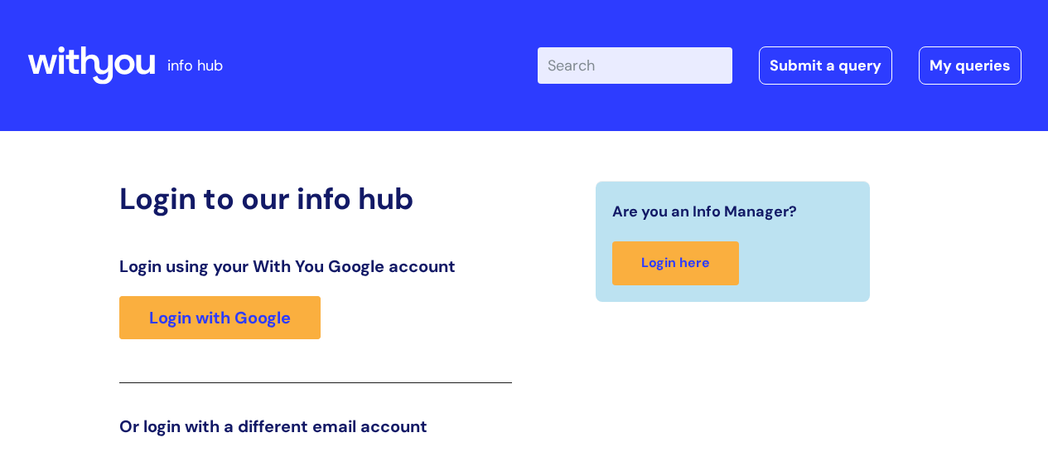  What do you see at coordinates (316, 266) in the screenshot?
I see `h3: Login using your With You Google account` at bounding box center [316, 266].